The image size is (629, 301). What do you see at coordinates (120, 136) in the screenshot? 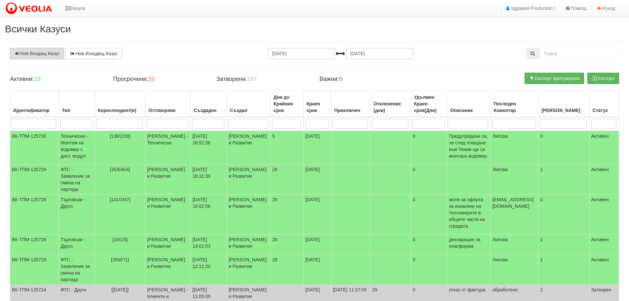
I see `span: [138/2/39]` at bounding box center [120, 136].